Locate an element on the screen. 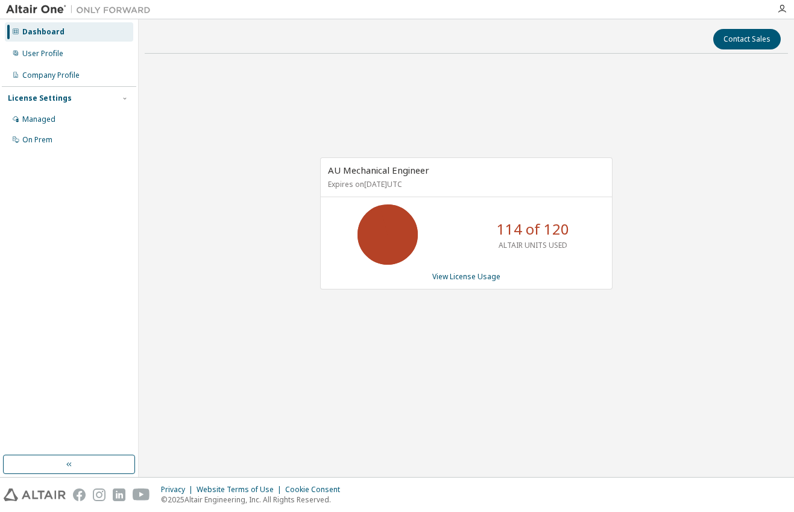 This screenshot has width=794, height=512. a: View License Usage is located at coordinates (466, 276).